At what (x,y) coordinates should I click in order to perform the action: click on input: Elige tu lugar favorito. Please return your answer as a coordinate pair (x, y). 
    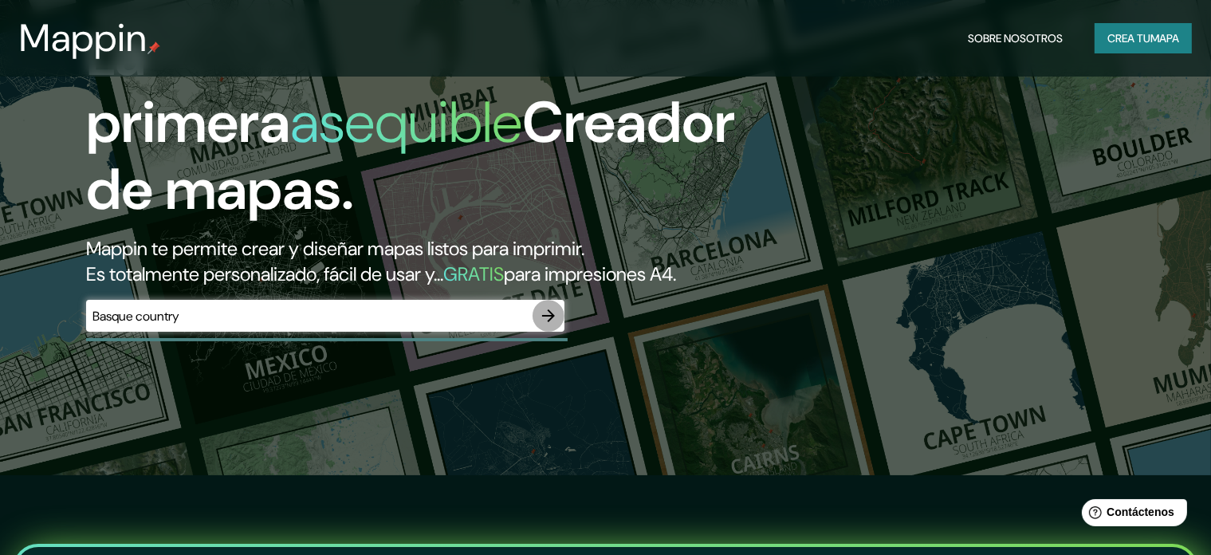
    Looking at the image, I should click on (309, 316).